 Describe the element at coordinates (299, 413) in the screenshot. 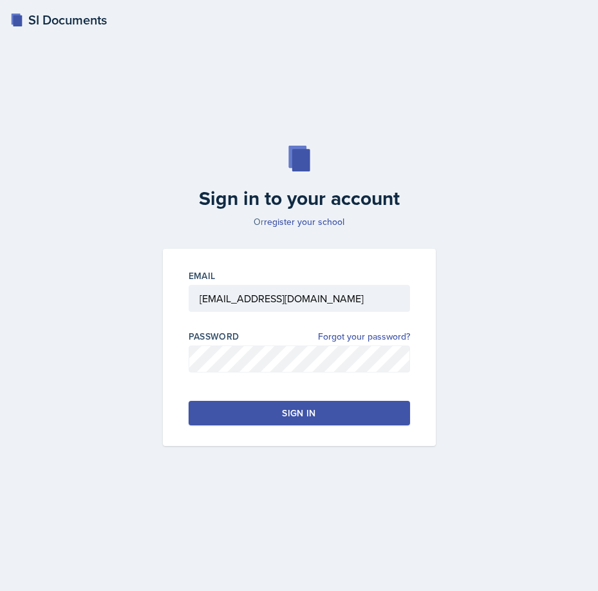

I see `button: Sign in` at that location.